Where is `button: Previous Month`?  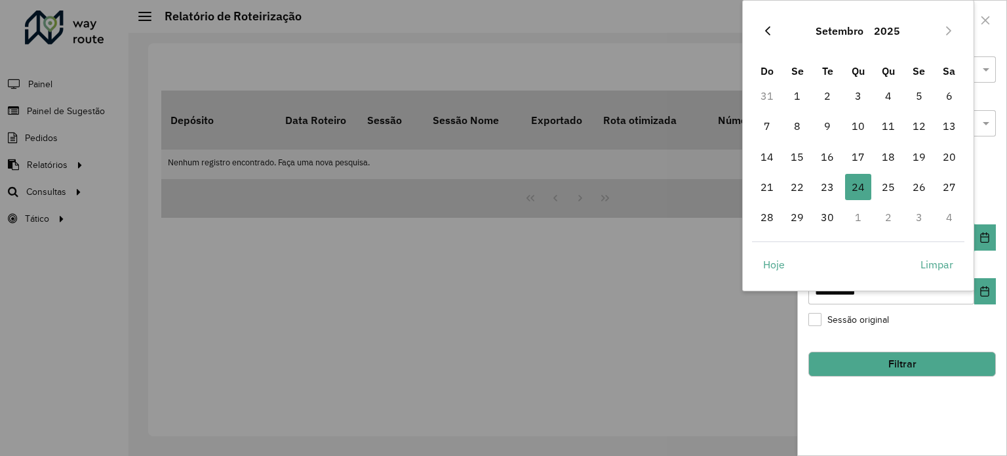
button: Previous Month is located at coordinates (768, 31).